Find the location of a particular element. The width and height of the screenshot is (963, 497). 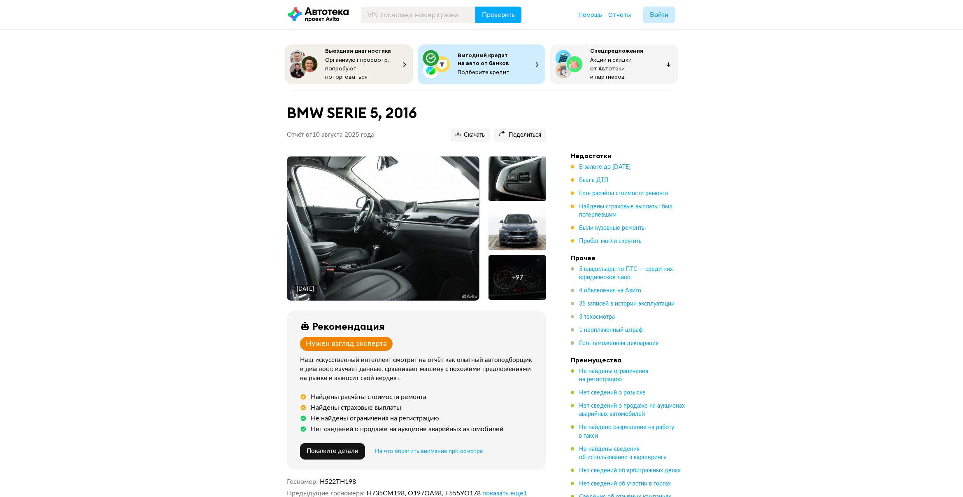

span: 35 записей в истории эксплуатации is located at coordinates (627, 304).